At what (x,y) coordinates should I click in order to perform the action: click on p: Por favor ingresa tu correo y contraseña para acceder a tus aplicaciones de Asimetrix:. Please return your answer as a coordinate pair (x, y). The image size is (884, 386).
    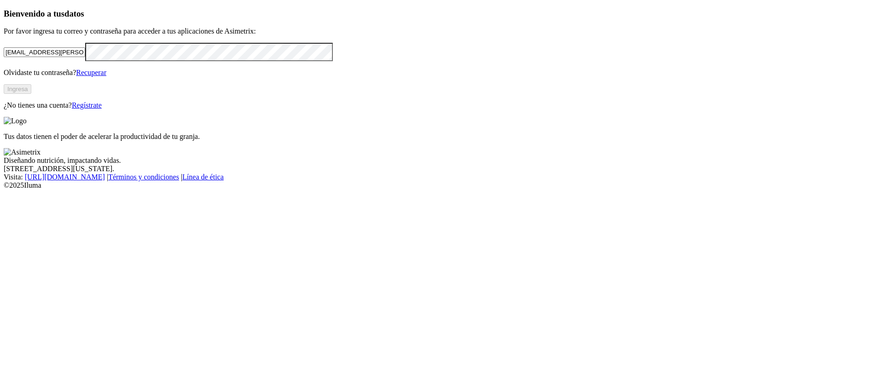
    Looking at the image, I should click on (442, 31).